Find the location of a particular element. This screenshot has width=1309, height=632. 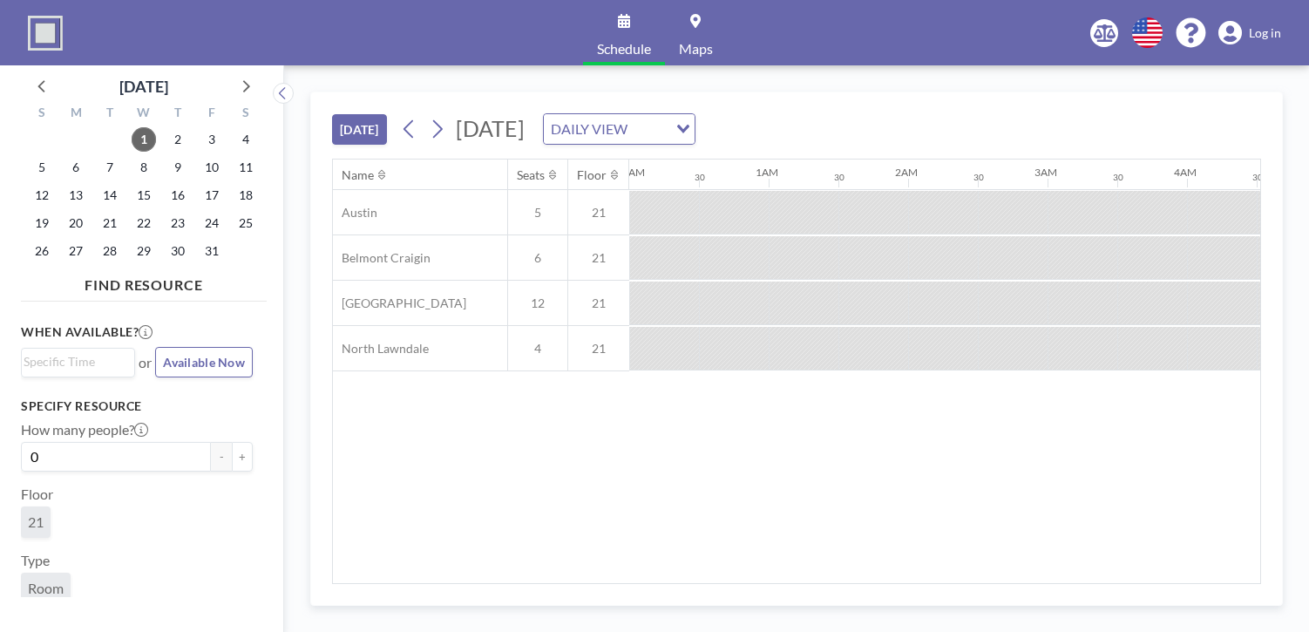

span: Sunday, October 5, 2025 is located at coordinates (42, 167).